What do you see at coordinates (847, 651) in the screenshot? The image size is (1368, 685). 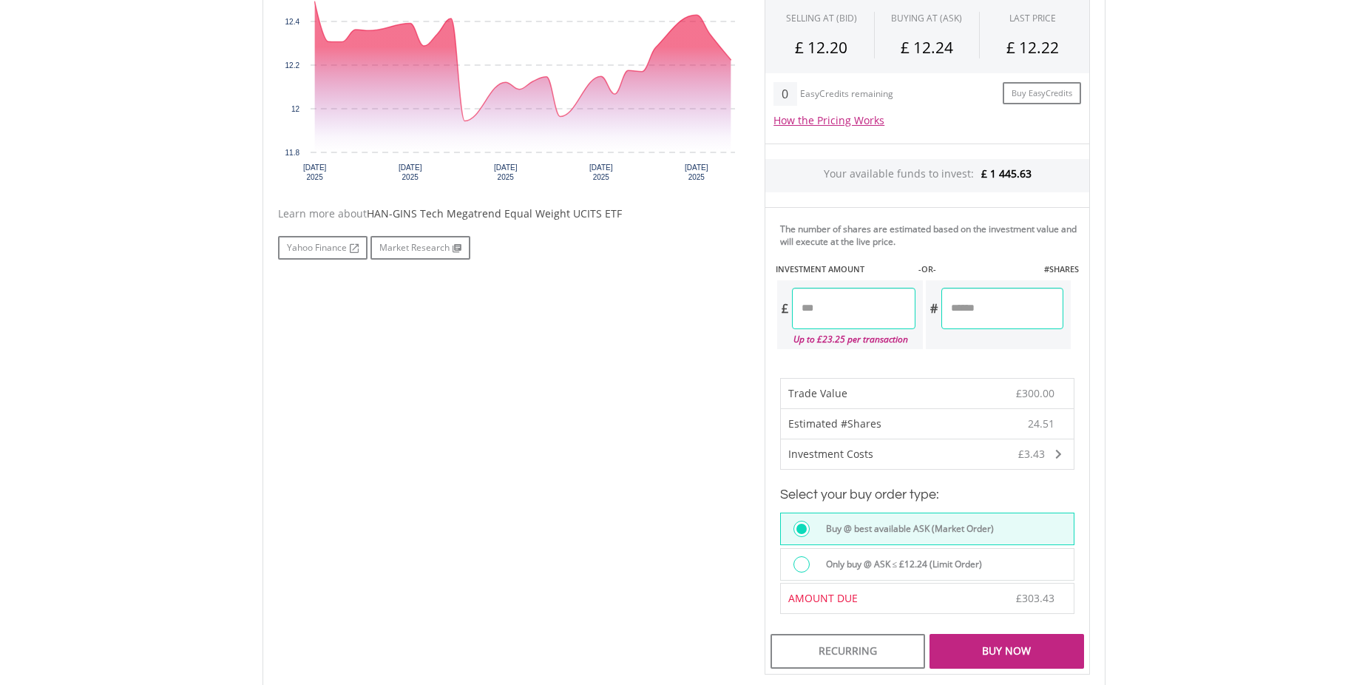 I see `div: Recurring` at bounding box center [847, 651].